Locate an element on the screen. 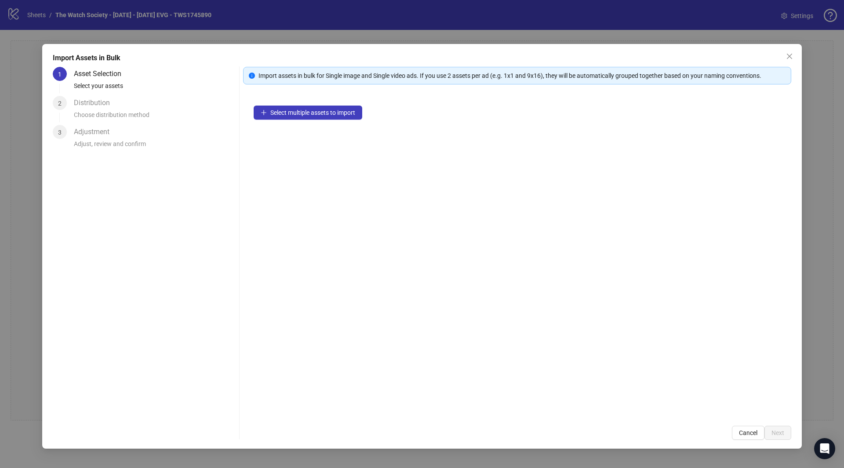  span: plus is located at coordinates (264, 113).